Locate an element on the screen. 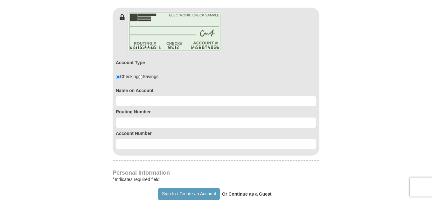  label: Account Type is located at coordinates (130, 63).